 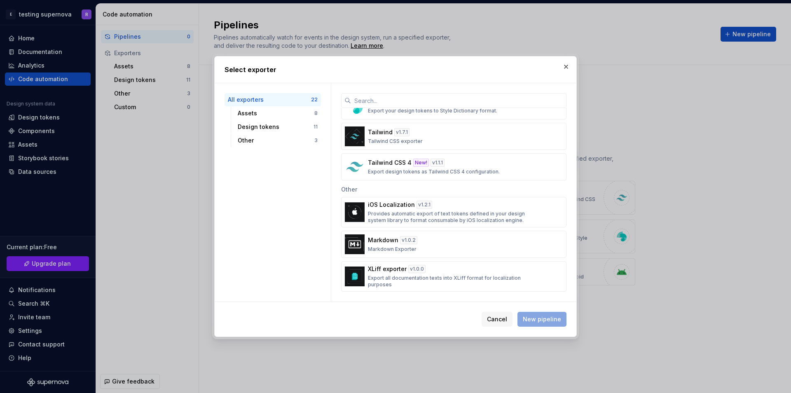 What do you see at coordinates (391, 205) in the screenshot?
I see `p: iOS Localization` at bounding box center [391, 205].